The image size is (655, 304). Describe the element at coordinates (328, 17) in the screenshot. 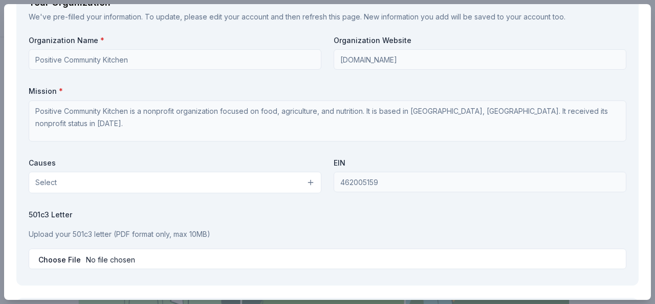

I see `div: We've pre-filled your information. To update, please and then refresh this page. New information ...` at that location.